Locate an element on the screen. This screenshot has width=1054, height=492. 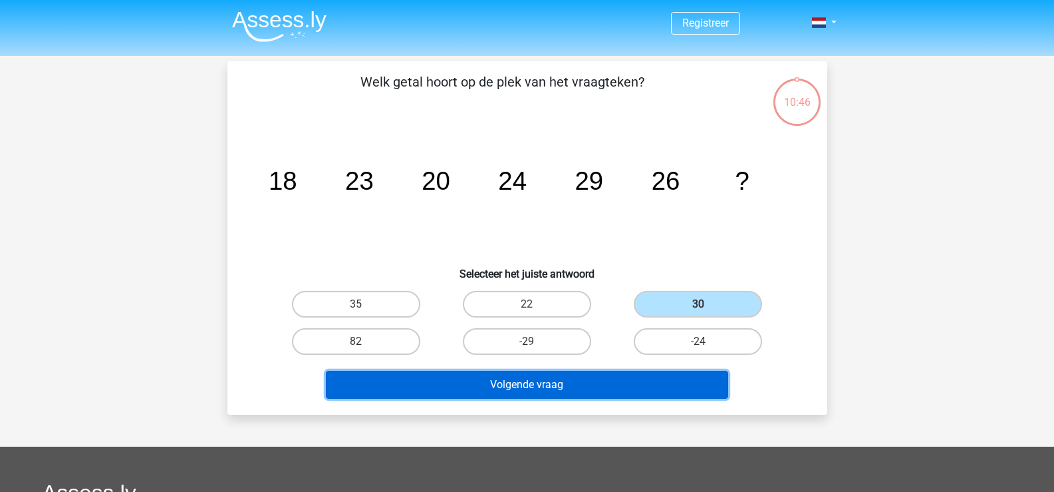
tspan: 20 is located at coordinates (436, 180).